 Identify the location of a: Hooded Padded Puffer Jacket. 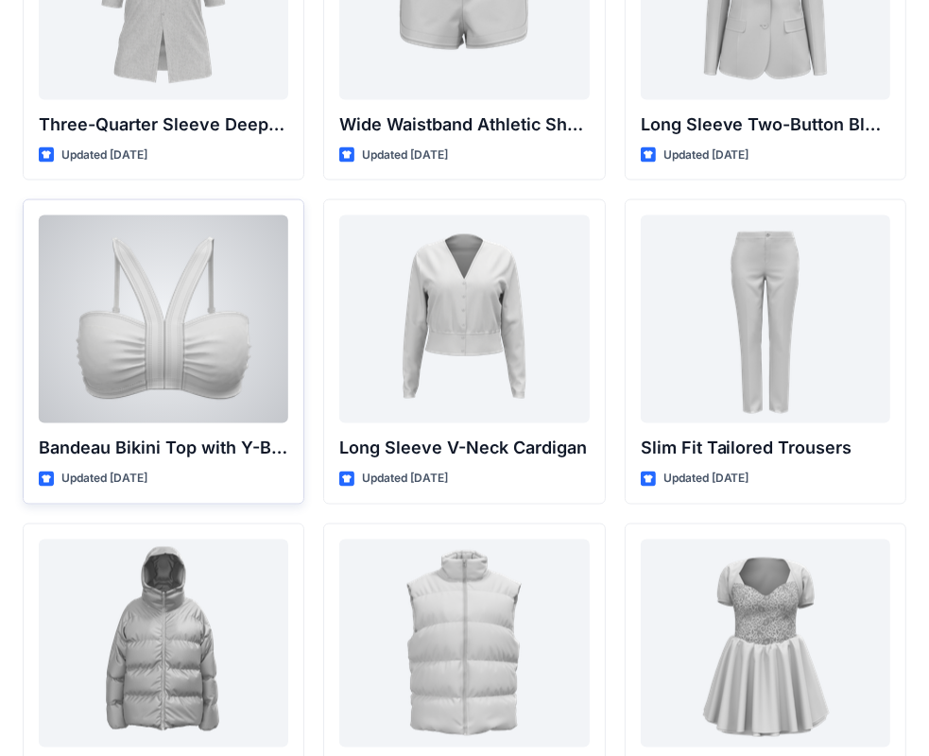
(163, 643).